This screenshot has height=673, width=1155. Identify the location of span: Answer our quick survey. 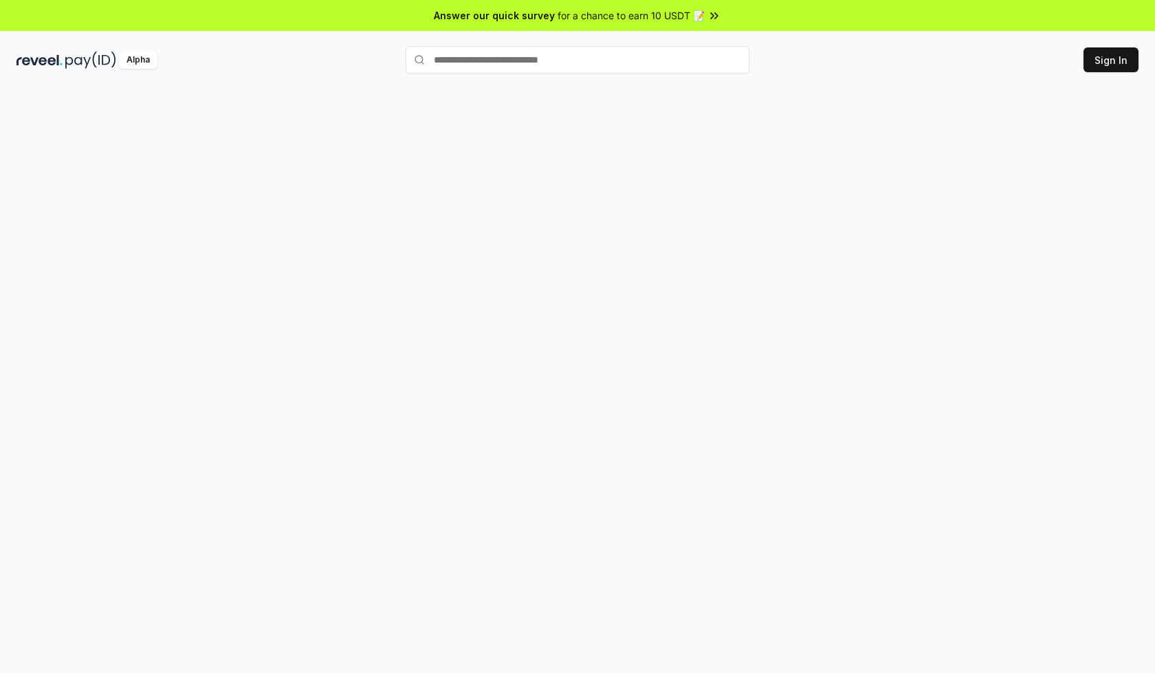
(494, 15).